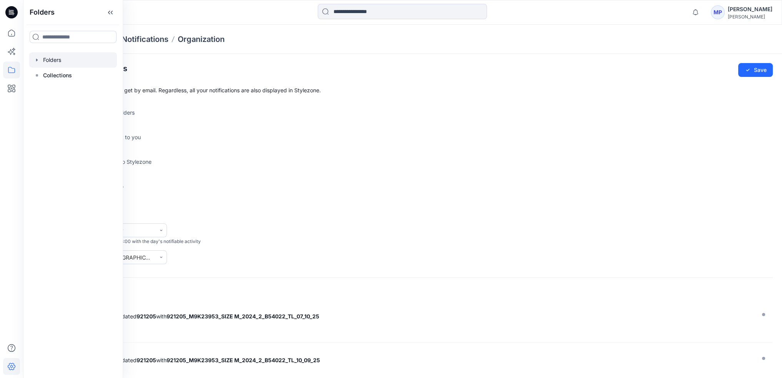 The height and width of the screenshot is (378, 782). I want to click on a: Organization, so click(201, 39).